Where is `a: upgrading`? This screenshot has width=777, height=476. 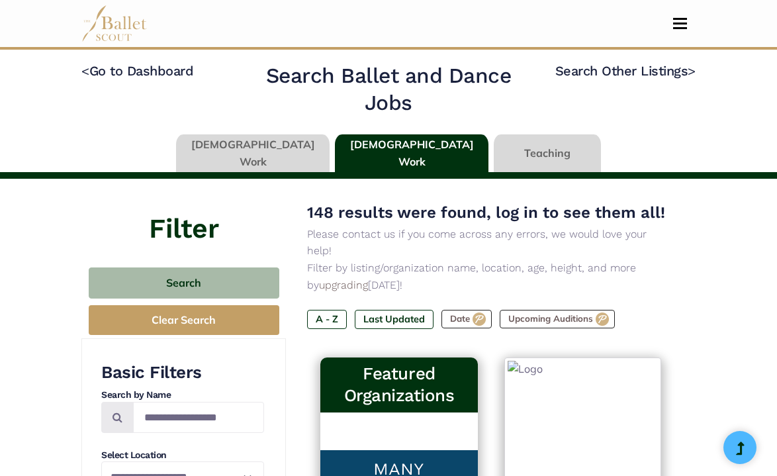 a: upgrading is located at coordinates (344, 285).